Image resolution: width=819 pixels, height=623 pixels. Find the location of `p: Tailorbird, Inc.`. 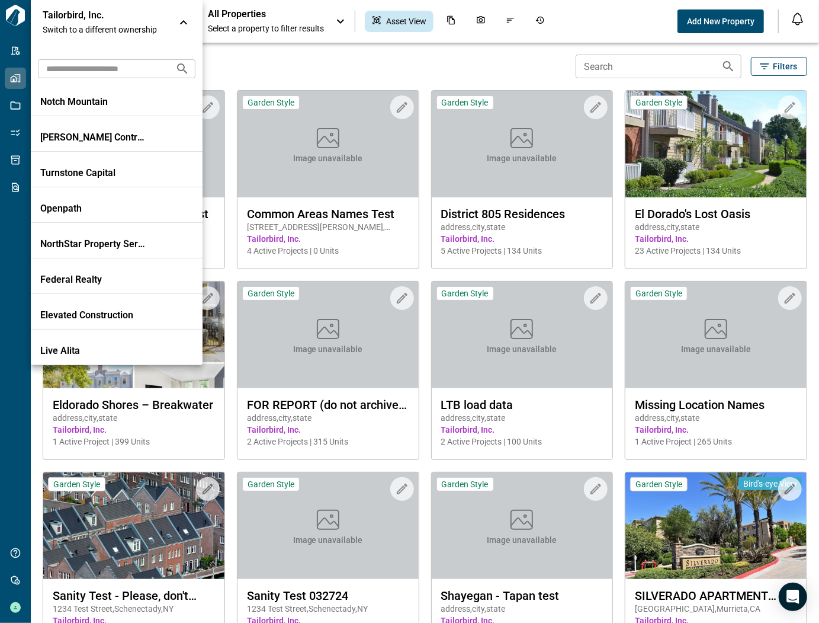

p: Tailorbird, Inc. is located at coordinates (96, 15).